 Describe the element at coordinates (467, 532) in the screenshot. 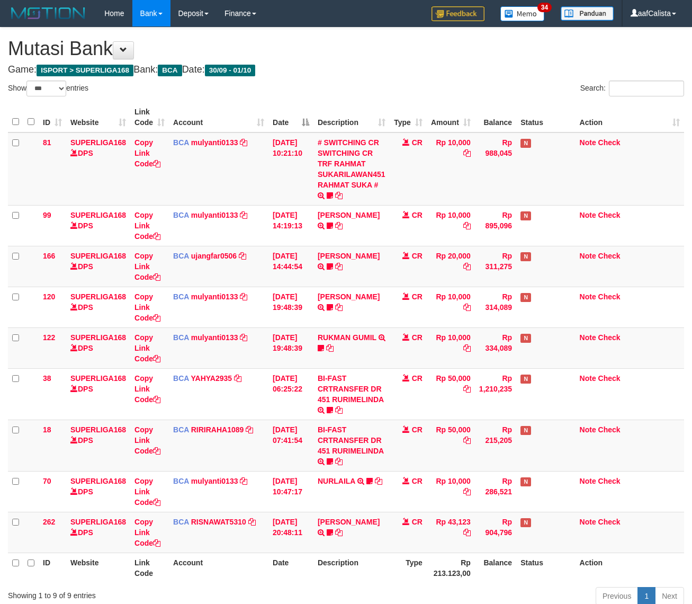

I see `a: Copy Rp 43,123 to clipboard` at that location.